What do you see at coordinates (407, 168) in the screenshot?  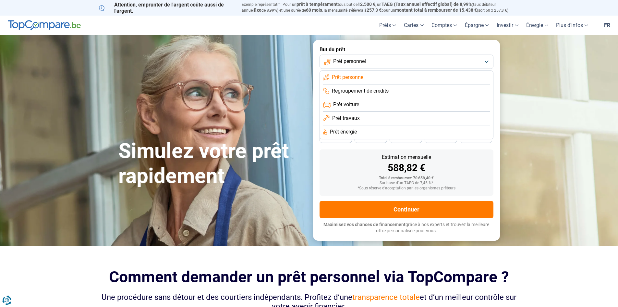 I see `div: 588,82 €` at bounding box center [407, 168].